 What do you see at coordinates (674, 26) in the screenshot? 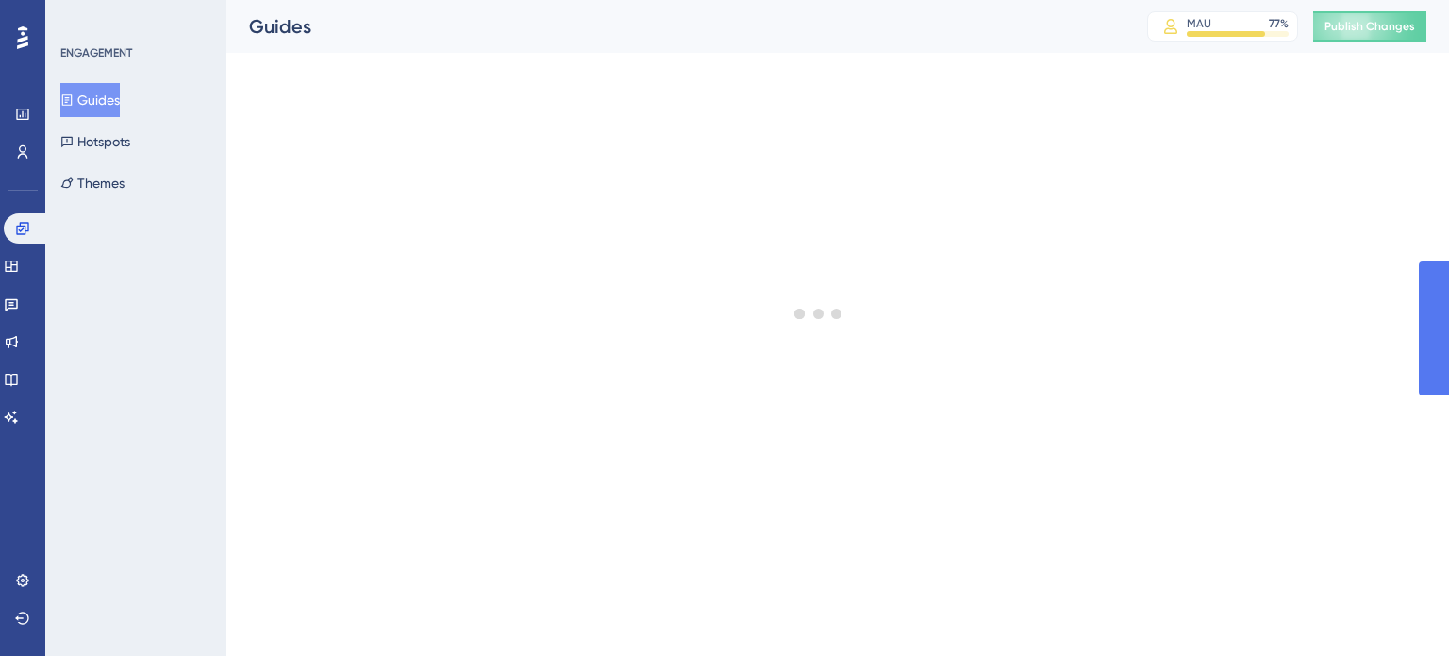
I see `div: Guides` at bounding box center [674, 26].